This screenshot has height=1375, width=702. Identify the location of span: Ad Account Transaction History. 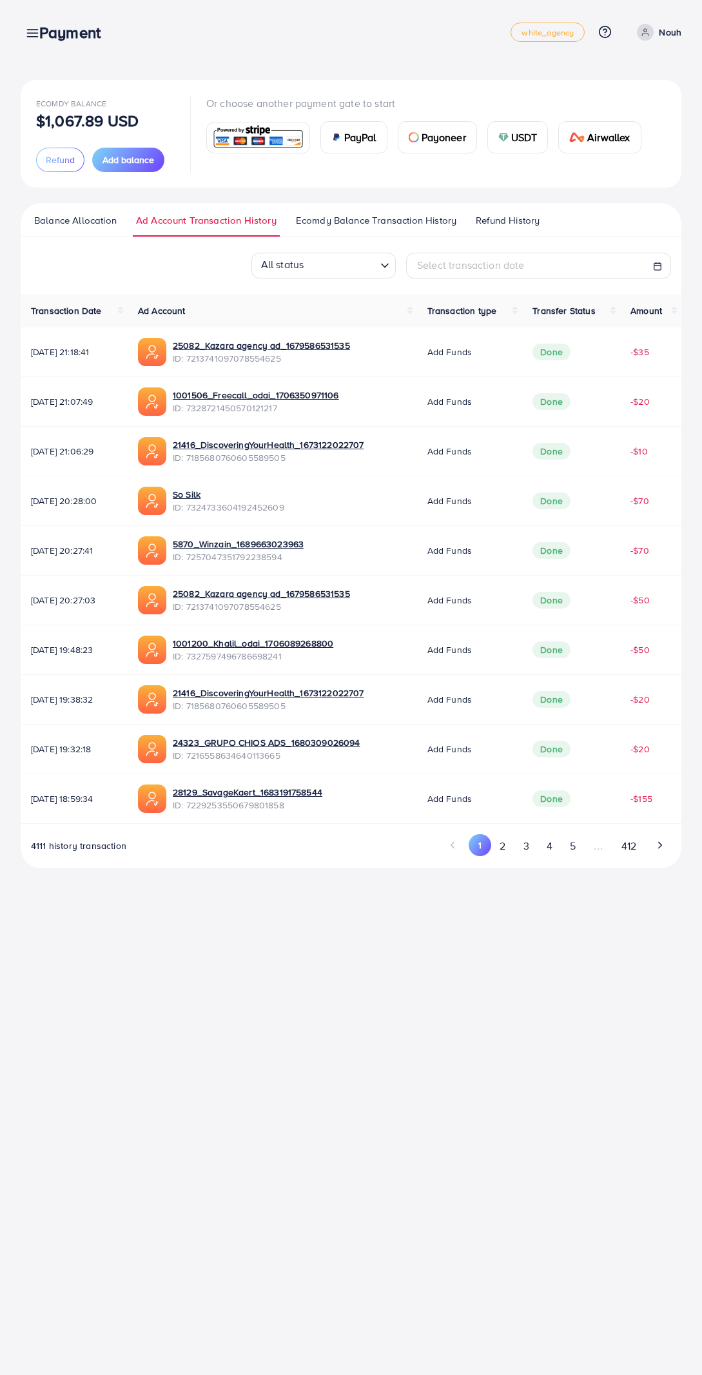
(206, 221).